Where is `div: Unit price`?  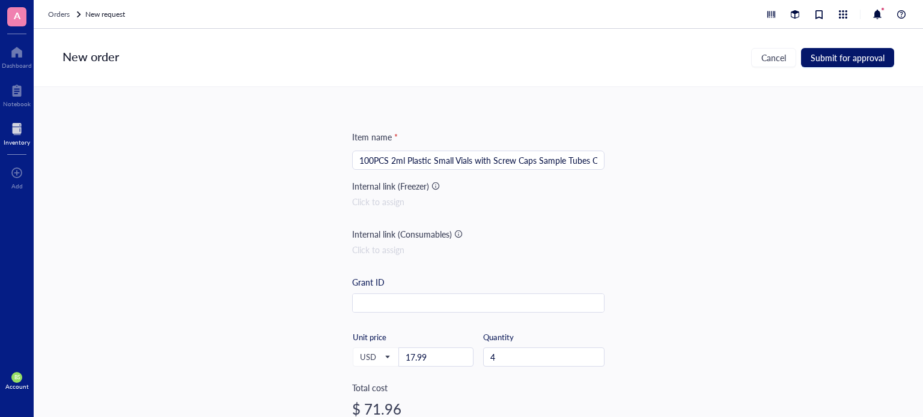 div: Unit price is located at coordinates (390, 338).